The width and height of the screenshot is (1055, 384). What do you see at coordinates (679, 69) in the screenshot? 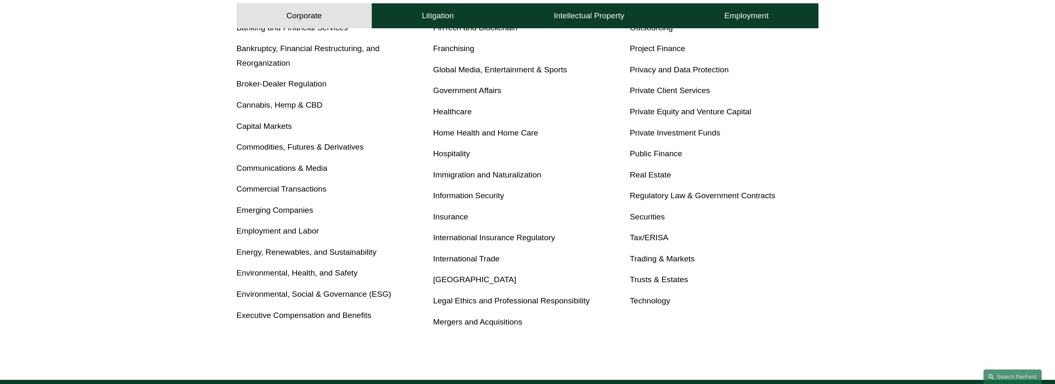
I see `a: Privacy and Data Protection` at bounding box center [679, 69].